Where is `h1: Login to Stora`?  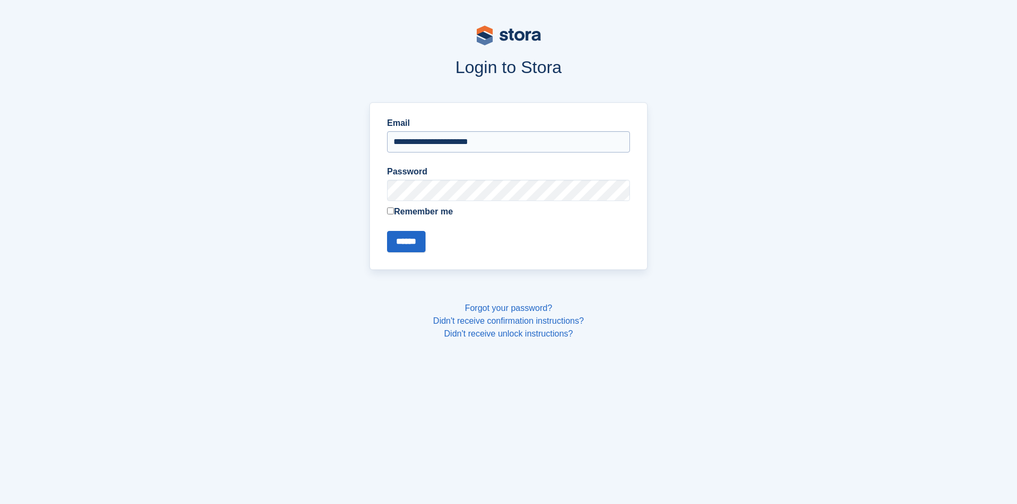
h1: Login to Stora is located at coordinates (509, 67).